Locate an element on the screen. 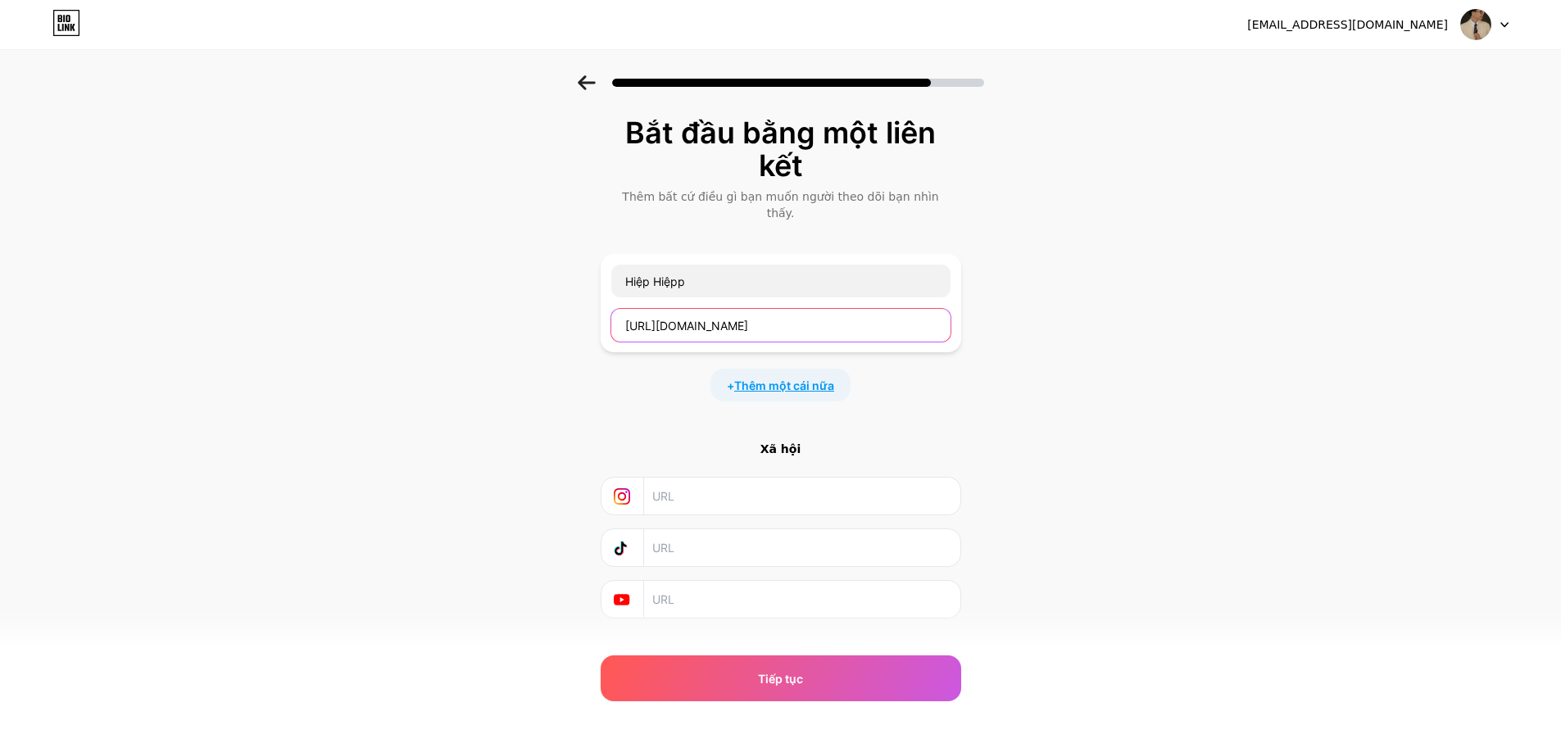 The image size is (1561, 734). font: Xã hội is located at coordinates (781, 449).